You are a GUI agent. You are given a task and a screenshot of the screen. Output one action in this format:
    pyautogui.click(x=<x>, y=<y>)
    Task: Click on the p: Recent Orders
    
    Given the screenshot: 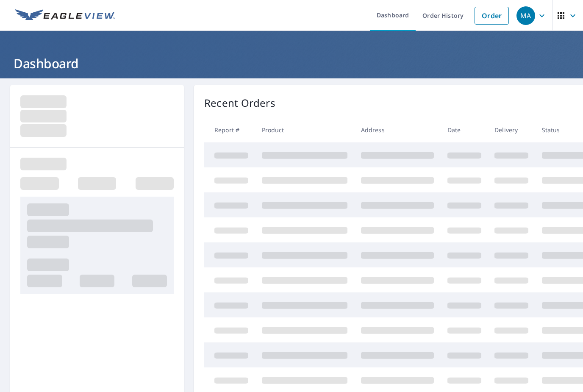 What is the action you would take?
    pyautogui.click(x=240, y=103)
    